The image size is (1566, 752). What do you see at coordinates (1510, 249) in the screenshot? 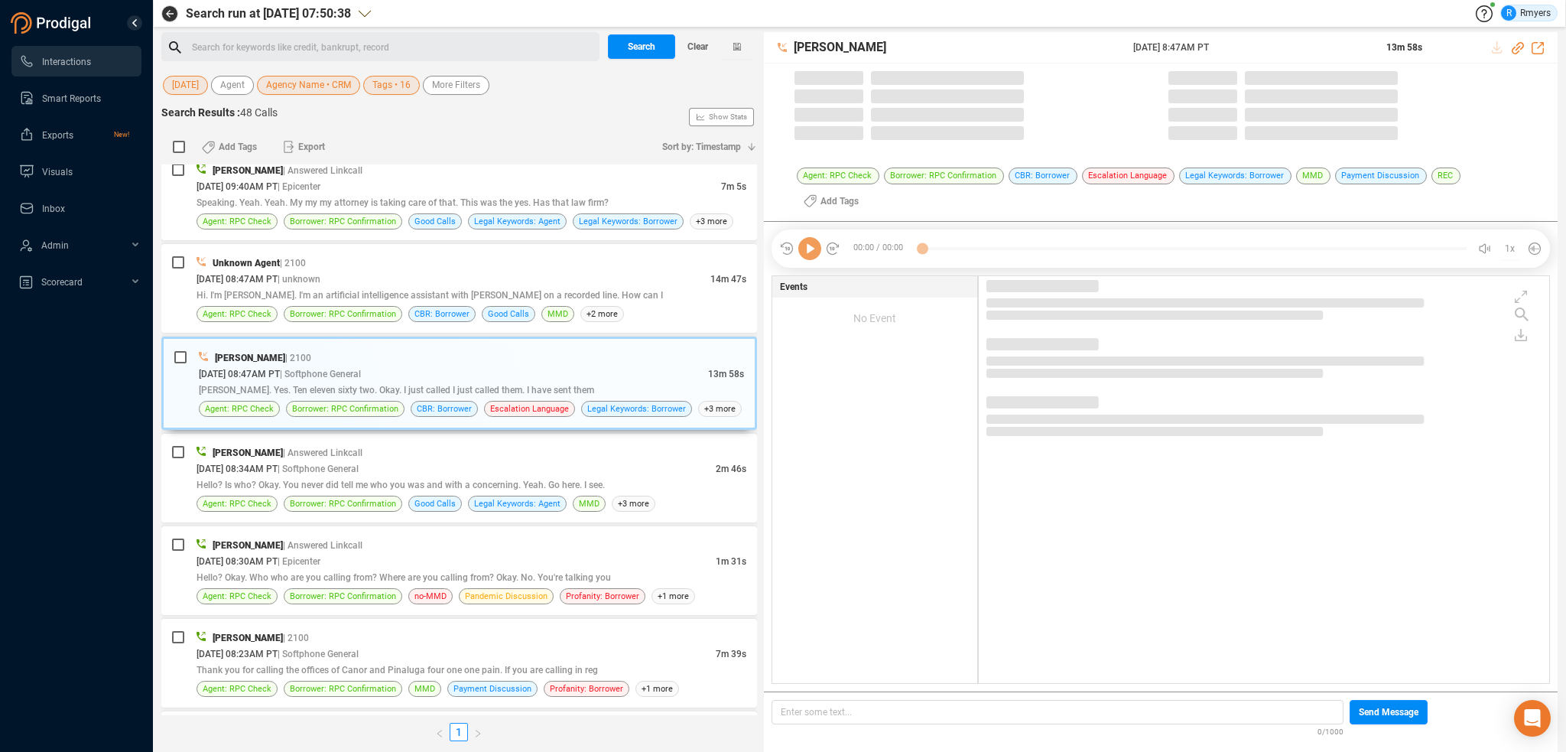
I see `button: 1x` at bounding box center [1510, 249].